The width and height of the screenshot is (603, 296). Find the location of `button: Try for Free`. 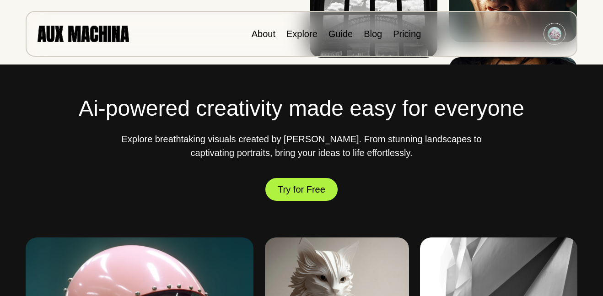

button: Try for Free is located at coordinates (302, 190).